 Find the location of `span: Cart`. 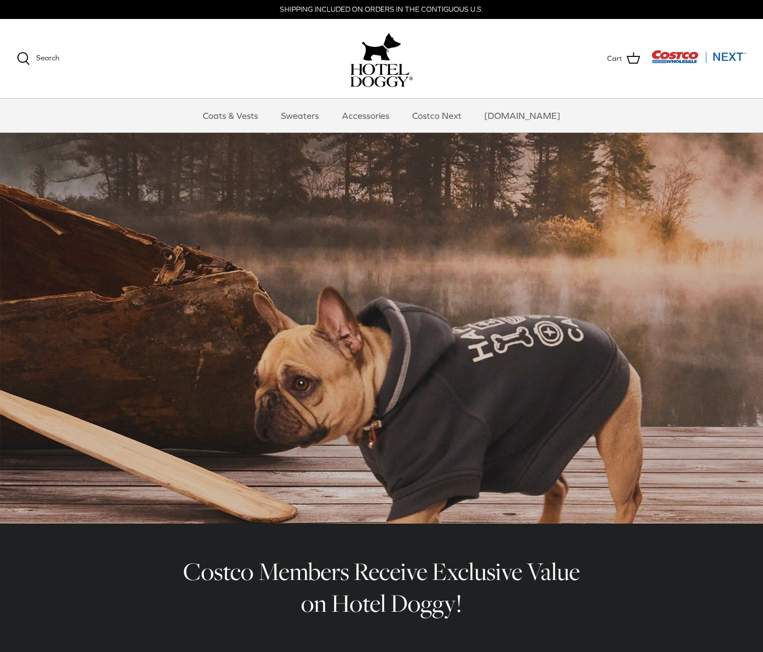

span: Cart is located at coordinates (614, 59).